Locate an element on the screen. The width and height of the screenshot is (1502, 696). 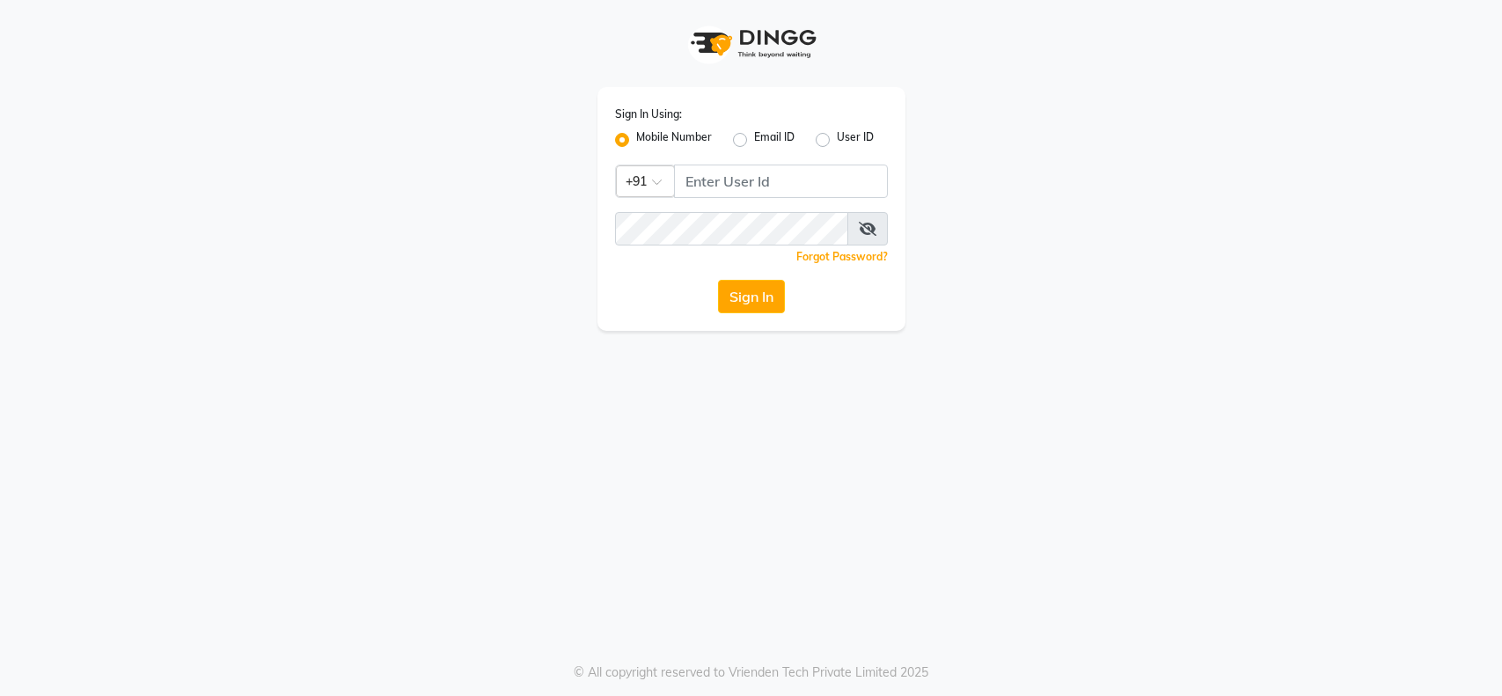
label: User ID is located at coordinates (855, 140).